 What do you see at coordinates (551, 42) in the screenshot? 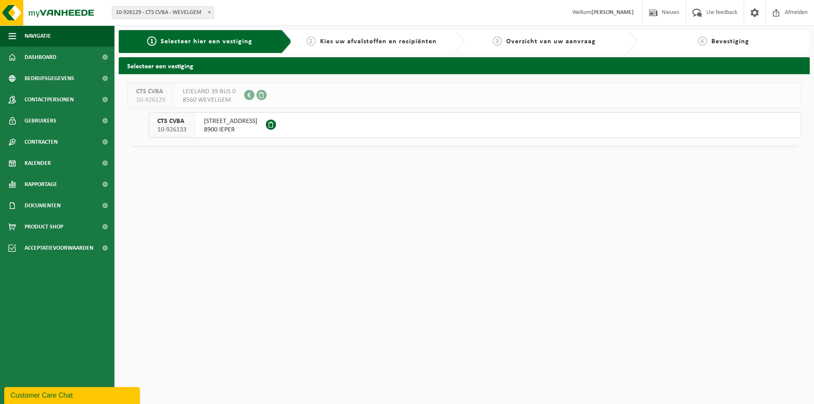
I see `span: Overzicht van uw aanvraag` at bounding box center [551, 42].